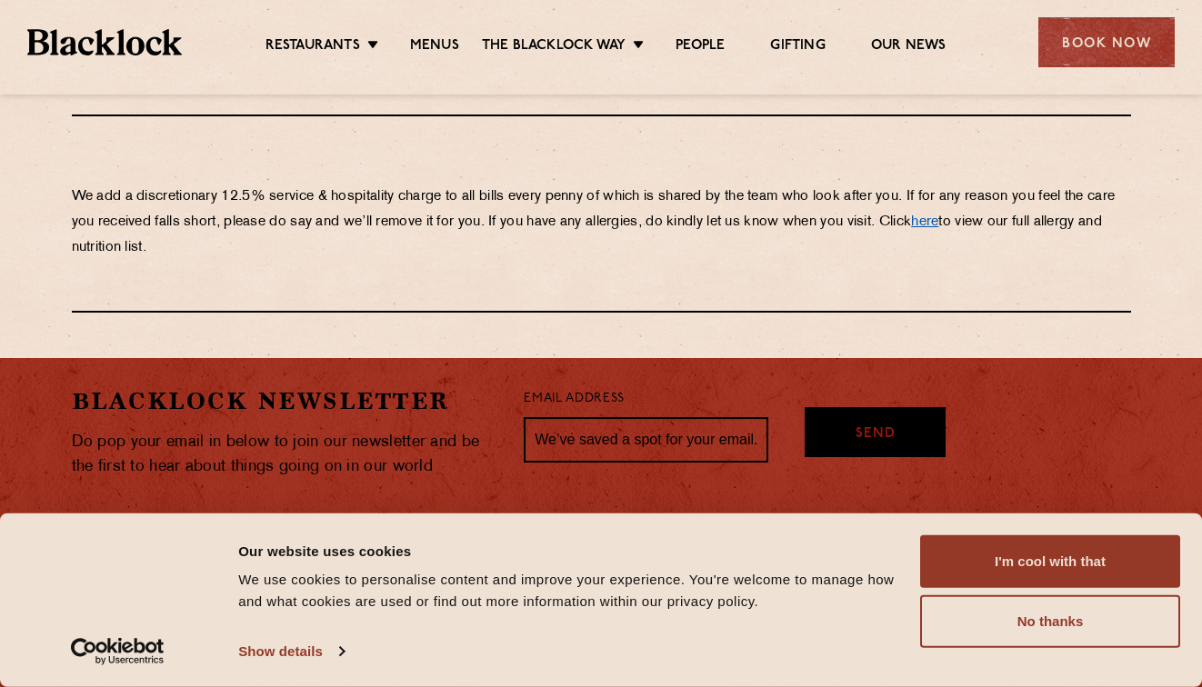  I want to click on button: No thanks, so click(1050, 622).